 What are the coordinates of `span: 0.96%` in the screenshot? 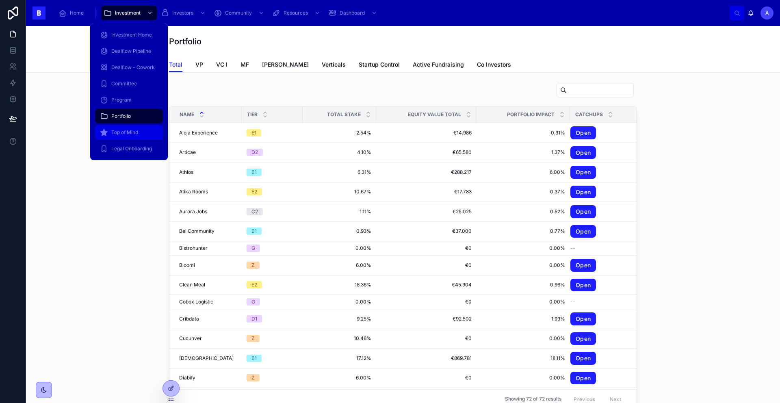 It's located at (524, 285).